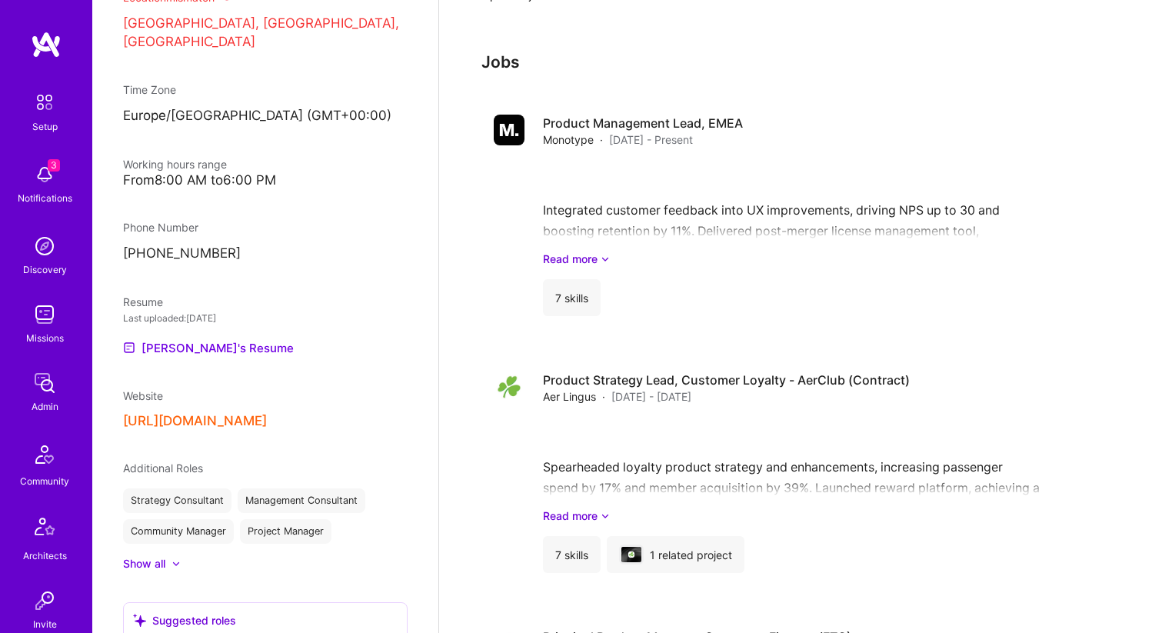 This screenshot has height=633, width=1162. I want to click on span: Aer Lingus, so click(569, 396).